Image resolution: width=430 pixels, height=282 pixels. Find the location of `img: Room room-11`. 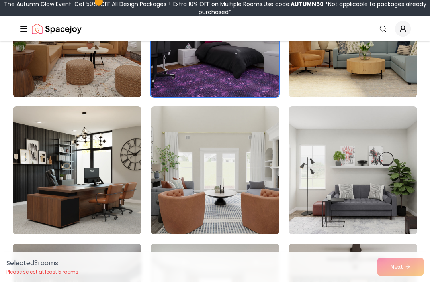

img: Room room-11 is located at coordinates (215, 170).